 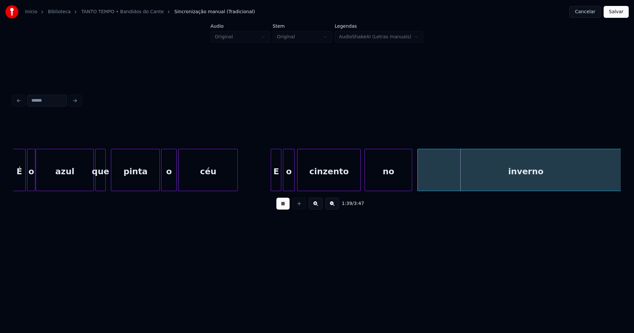 I want to click on span: Sincronização manual (Tradicional), so click(x=215, y=12).